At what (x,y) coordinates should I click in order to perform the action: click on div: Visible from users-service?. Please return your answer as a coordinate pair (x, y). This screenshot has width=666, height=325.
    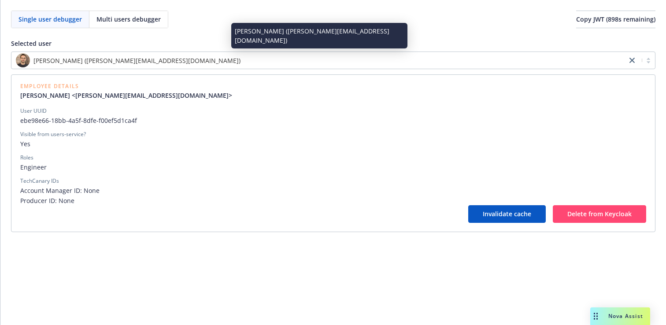
    Looking at the image, I should click on (53, 134).